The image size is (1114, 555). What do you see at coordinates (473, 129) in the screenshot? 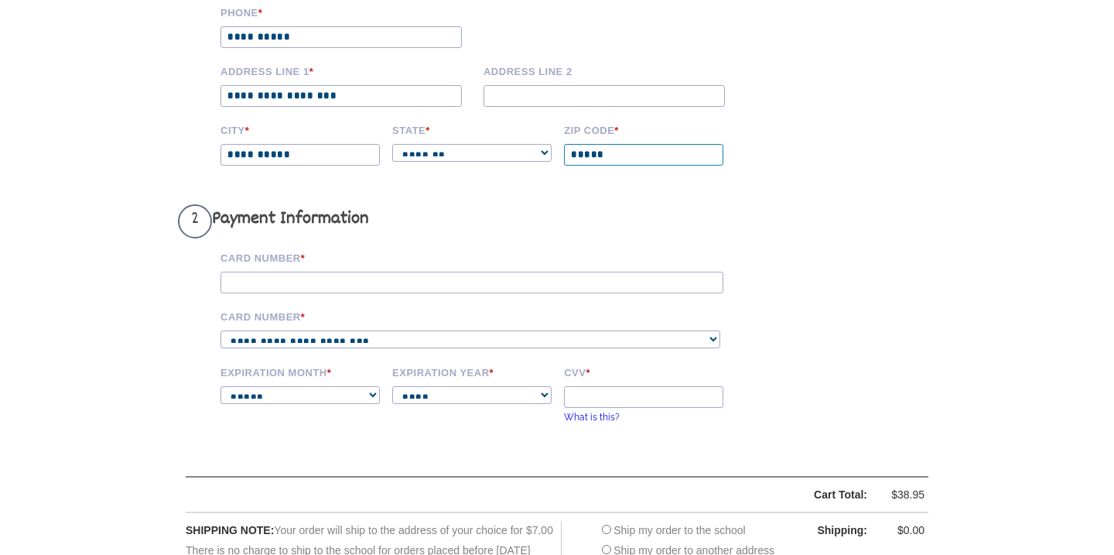
I see `label: State` at bounding box center [473, 129].